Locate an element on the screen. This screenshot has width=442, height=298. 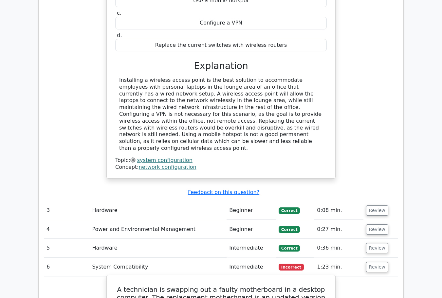
div: Topic: is located at coordinates (221, 160).